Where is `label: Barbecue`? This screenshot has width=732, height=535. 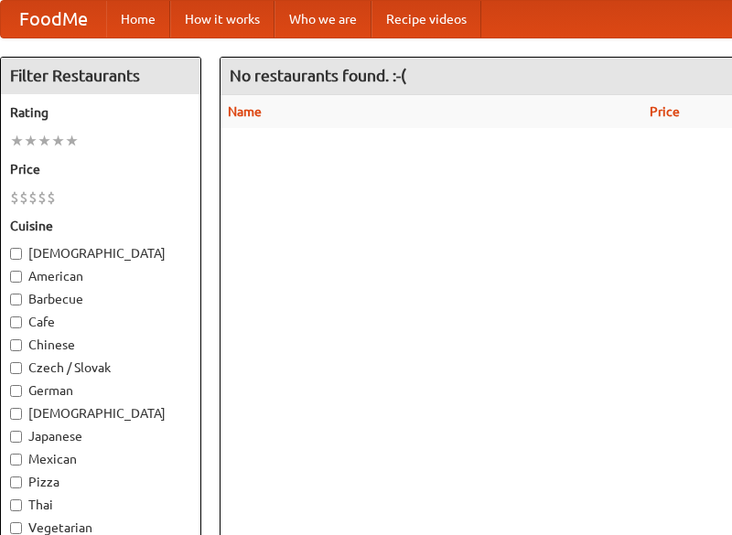 label: Barbecue is located at coordinates (101, 299).